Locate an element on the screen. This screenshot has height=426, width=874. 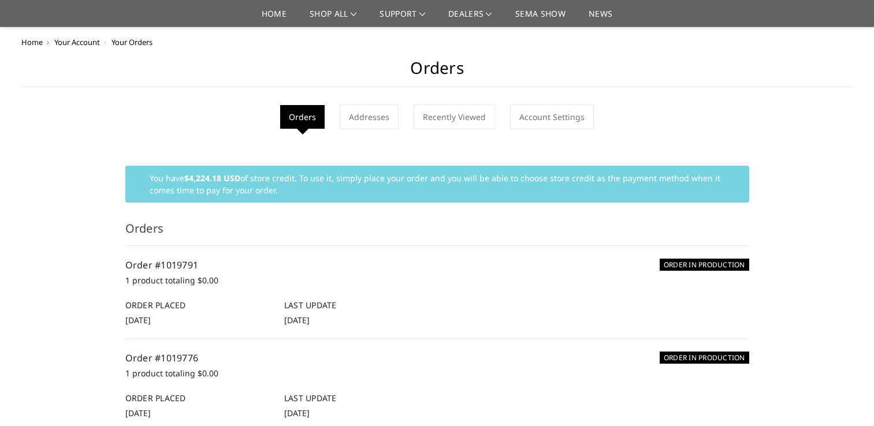
a: Account Settings is located at coordinates (551, 117).